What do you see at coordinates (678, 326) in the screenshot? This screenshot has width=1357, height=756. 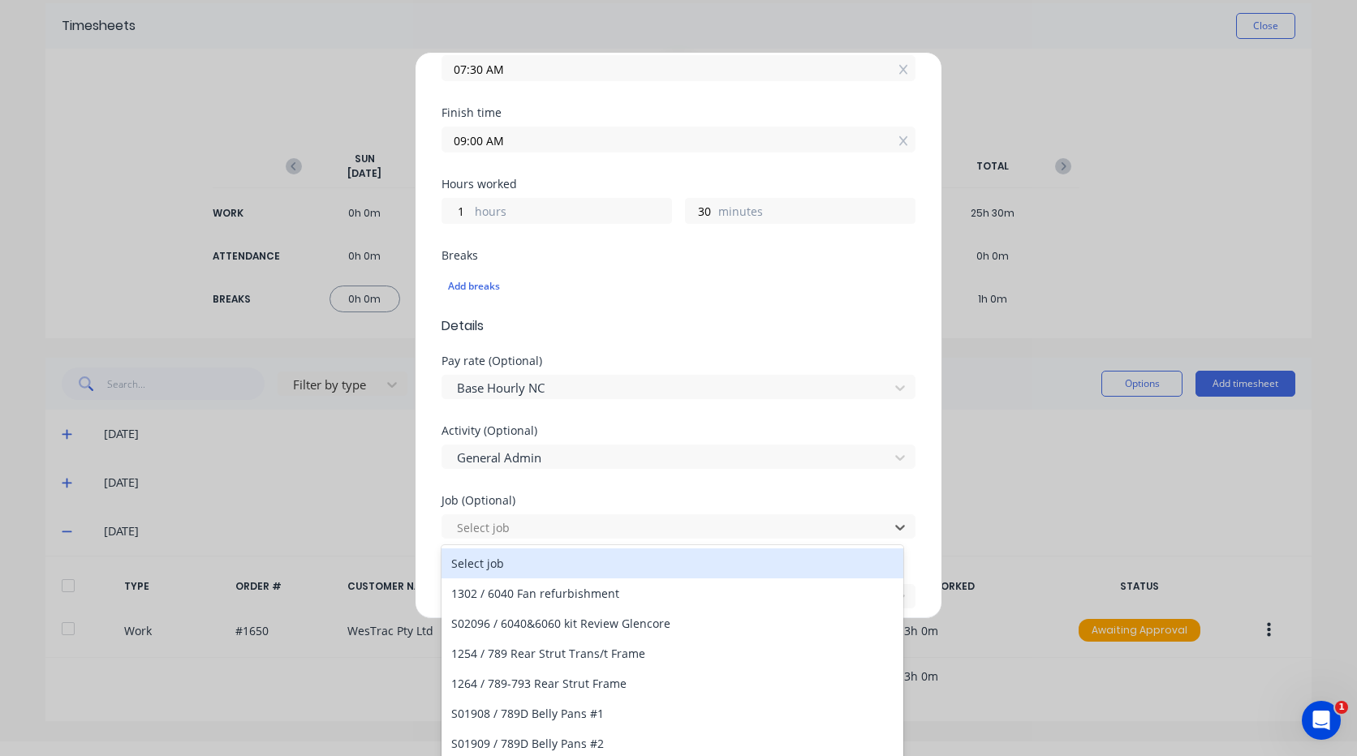 I see `span: Details` at bounding box center [678, 326].